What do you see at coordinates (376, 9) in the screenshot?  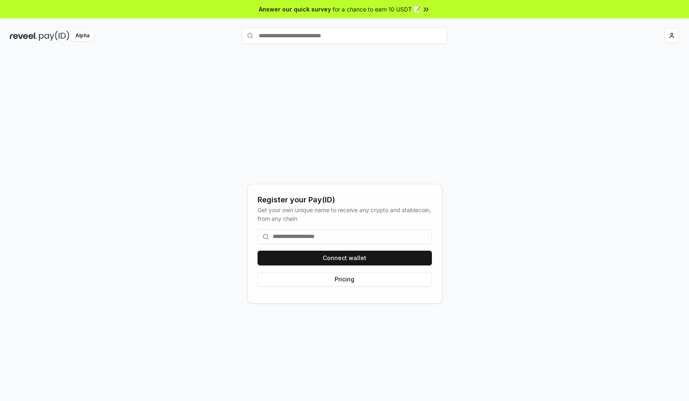 I see `span: for a chance to earn 10 USDT 📝` at bounding box center [376, 9].